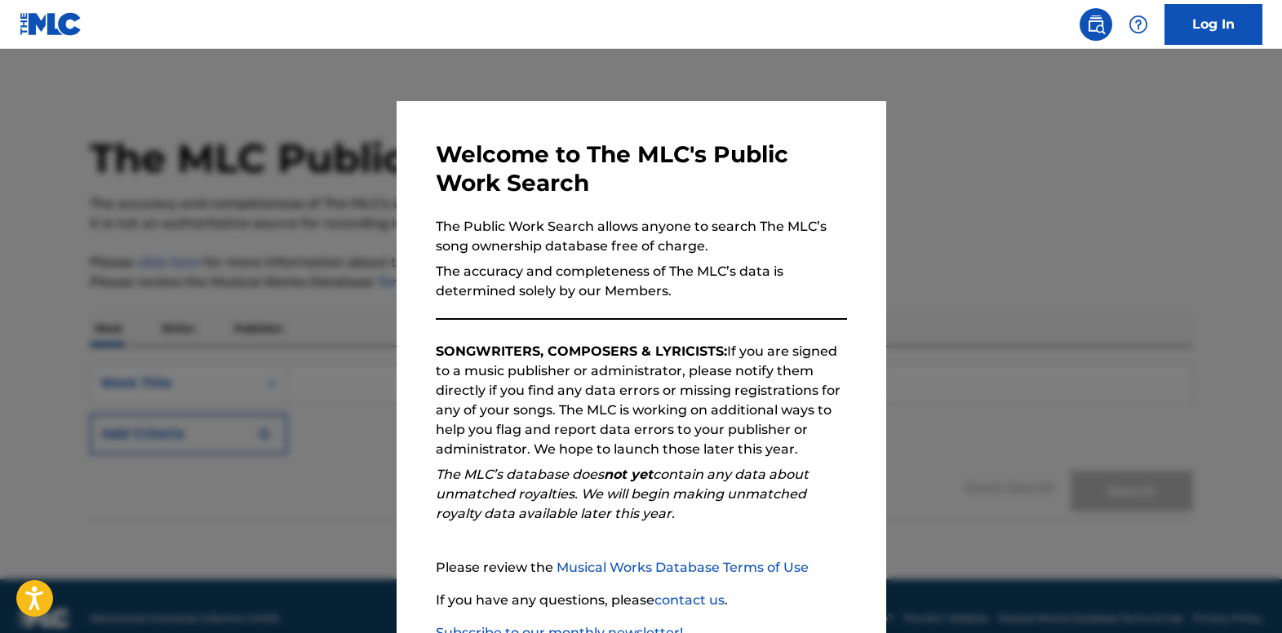  Describe the element at coordinates (1138, 24) in the screenshot. I see `img: help` at that location.